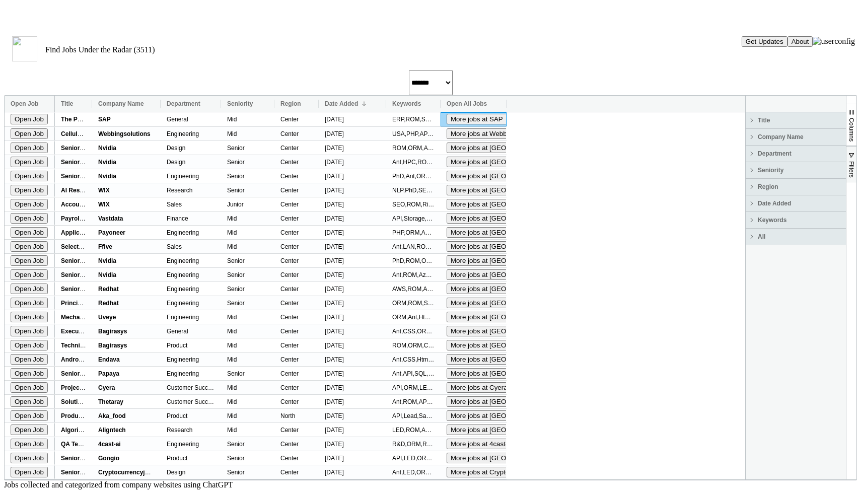 This screenshot has height=494, width=861. What do you see at coordinates (414, 204) in the screenshot?
I see `div: SEO,ROM,Risk,Audit,Excel,Unity,Intern,Vision,English,Medical,Payments,Military,Analysis,Microsoft...` at bounding box center [414, 204].